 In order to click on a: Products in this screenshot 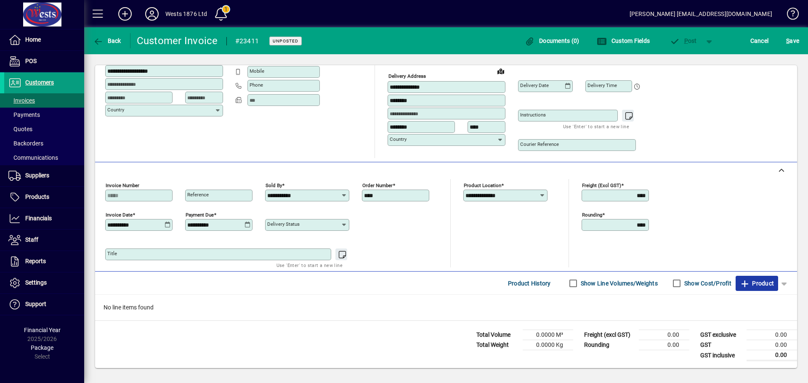, I will do `click(44, 197)`.